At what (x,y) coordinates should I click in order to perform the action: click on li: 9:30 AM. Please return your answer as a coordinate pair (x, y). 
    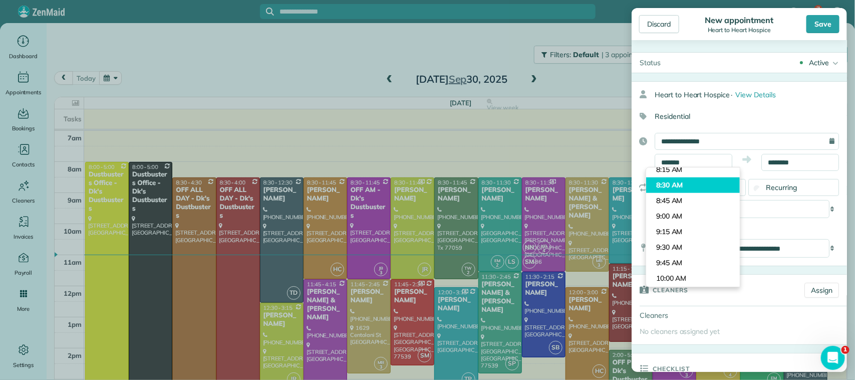
    Looking at the image, I should click on (693, 247).